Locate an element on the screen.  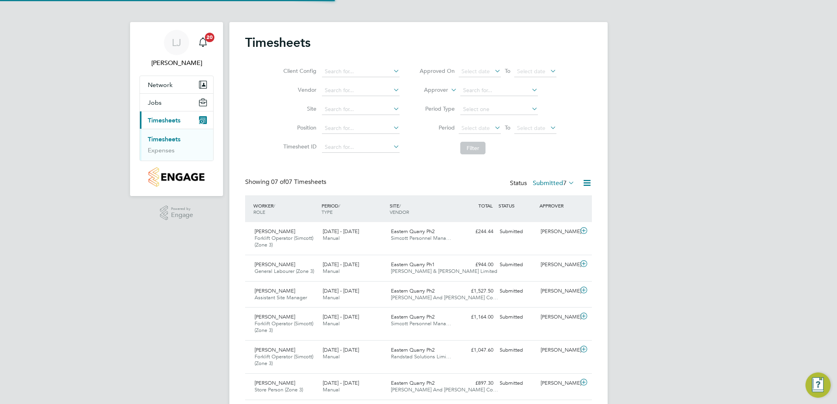
a: 20 is located at coordinates (203, 43).